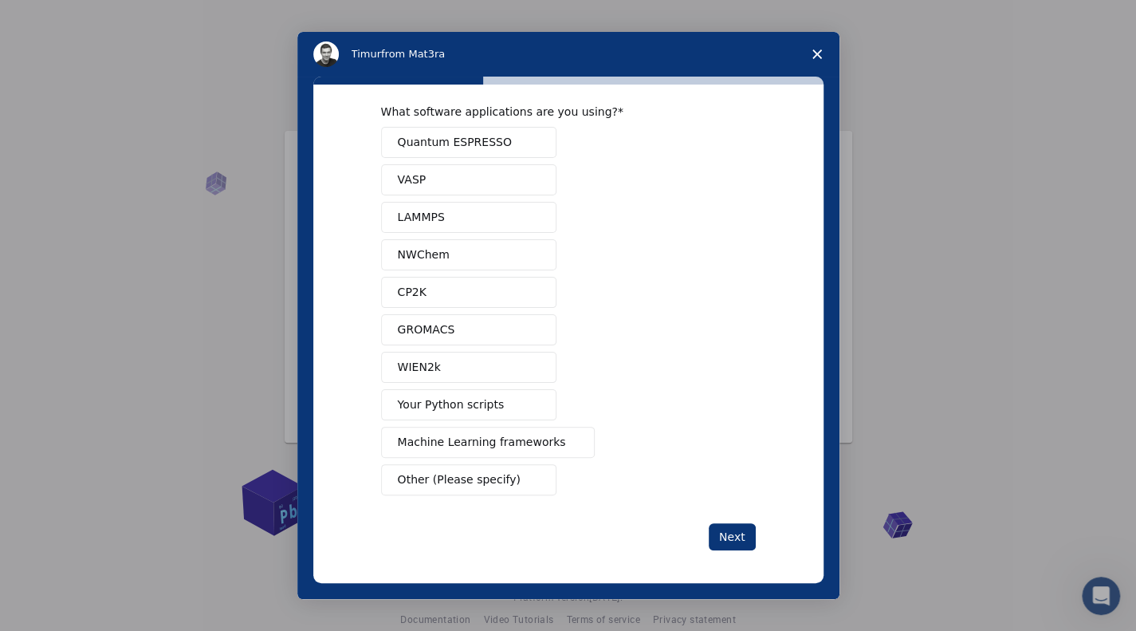 Image resolution: width=1136 pixels, height=631 pixels. I want to click on span: Quantum ESPRESSO, so click(455, 142).